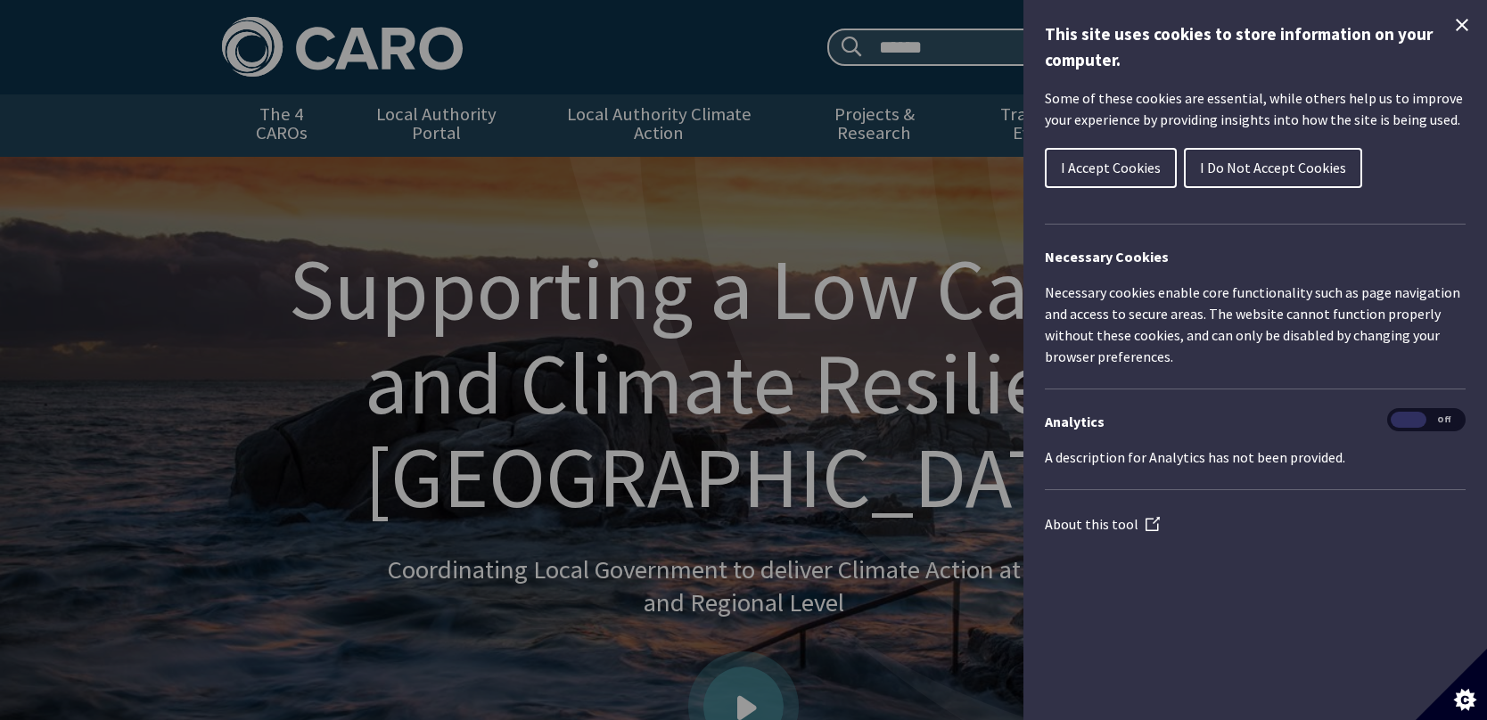  Describe the element at coordinates (1255, 422) in the screenshot. I see `h3: Analytics` at that location.